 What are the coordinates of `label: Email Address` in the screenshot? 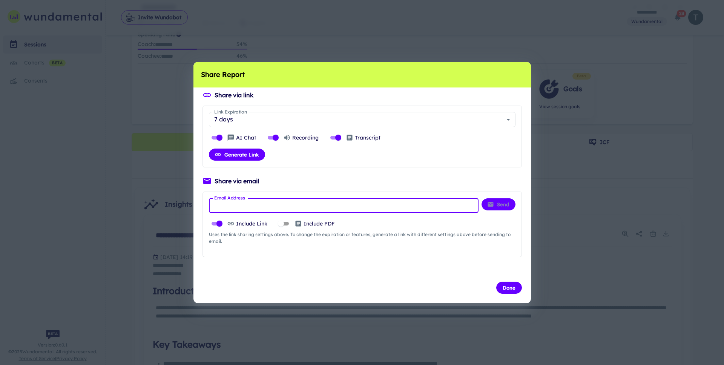 It's located at (230, 198).